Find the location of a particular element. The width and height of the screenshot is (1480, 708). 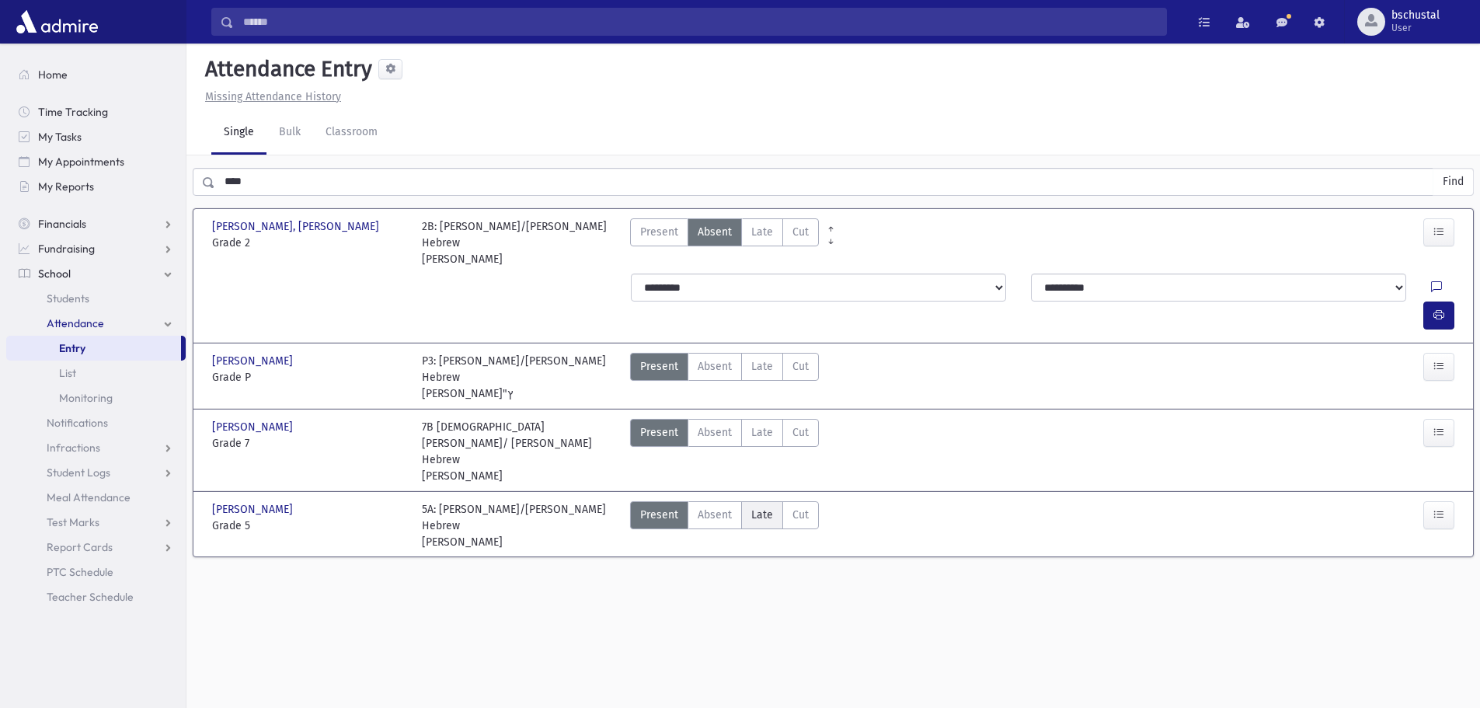

span: School is located at coordinates (54, 274).